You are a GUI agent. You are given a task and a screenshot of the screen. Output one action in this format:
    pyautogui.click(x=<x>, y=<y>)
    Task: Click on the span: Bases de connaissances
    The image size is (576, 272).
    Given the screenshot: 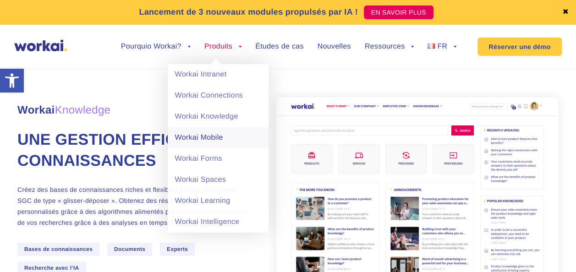 What is the action you would take?
    pyautogui.click(x=58, y=249)
    